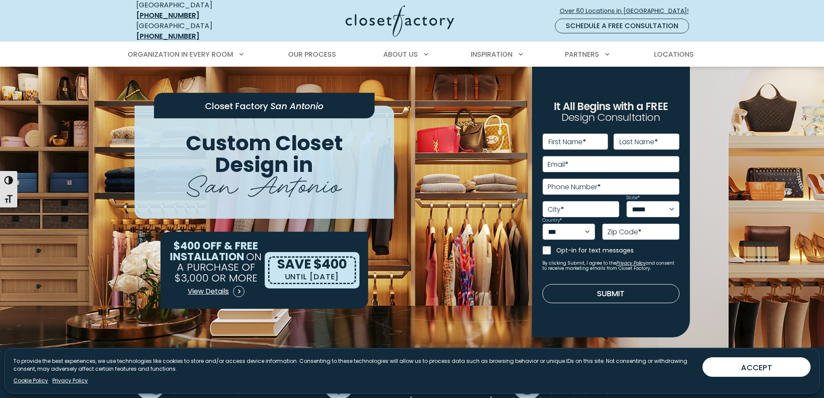 The image size is (824, 398). Describe the element at coordinates (264, 164) in the screenshot. I see `span: Design in` at that location.